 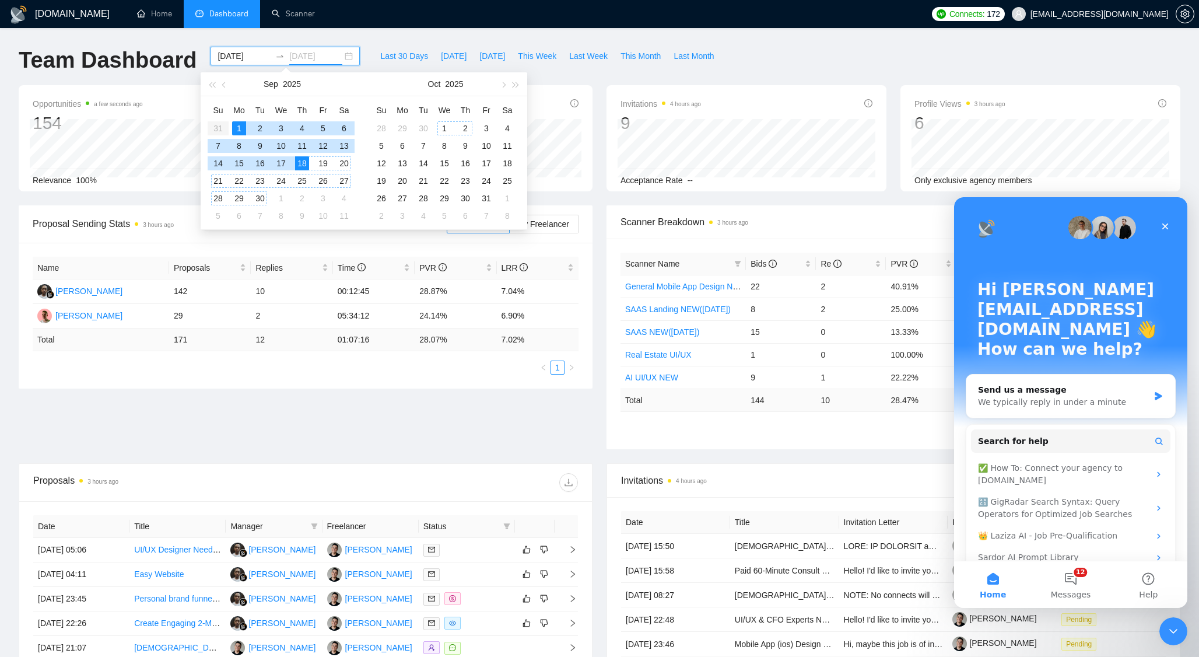 What do you see at coordinates (260, 163) in the screenshot?
I see `td: 2025-09-16` at bounding box center [260, 163].